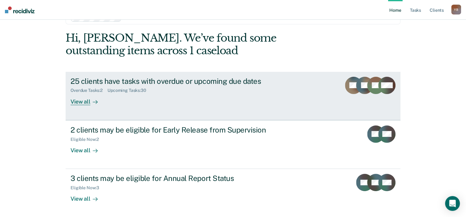  Describe the element at coordinates (129, 90) in the screenshot. I see `div: Upcoming Tasks : 30` at that location.